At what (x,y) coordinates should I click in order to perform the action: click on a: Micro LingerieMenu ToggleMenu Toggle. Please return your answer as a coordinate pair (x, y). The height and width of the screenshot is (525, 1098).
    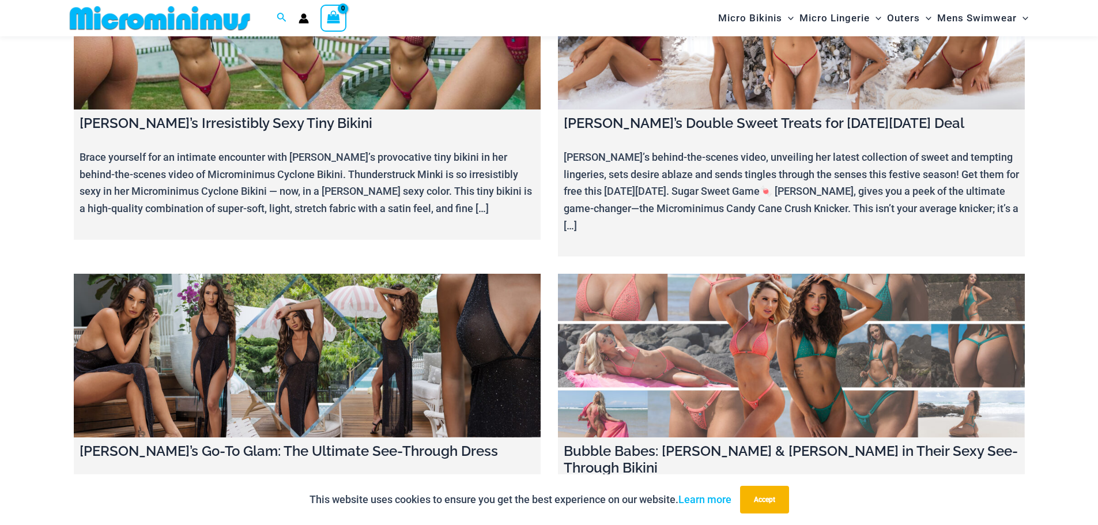
    Looking at the image, I should click on (840, 18).